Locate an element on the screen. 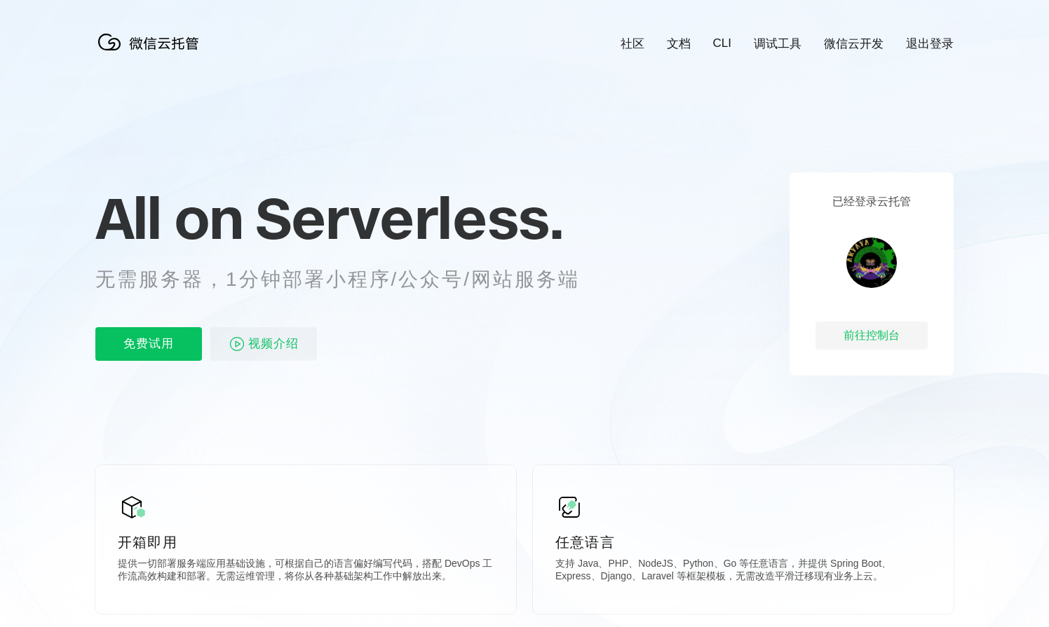 The width and height of the screenshot is (1049, 627). p: 无需服务器，1分钟部署小程序/公众号/网站服务端 is located at coordinates (350, 280).